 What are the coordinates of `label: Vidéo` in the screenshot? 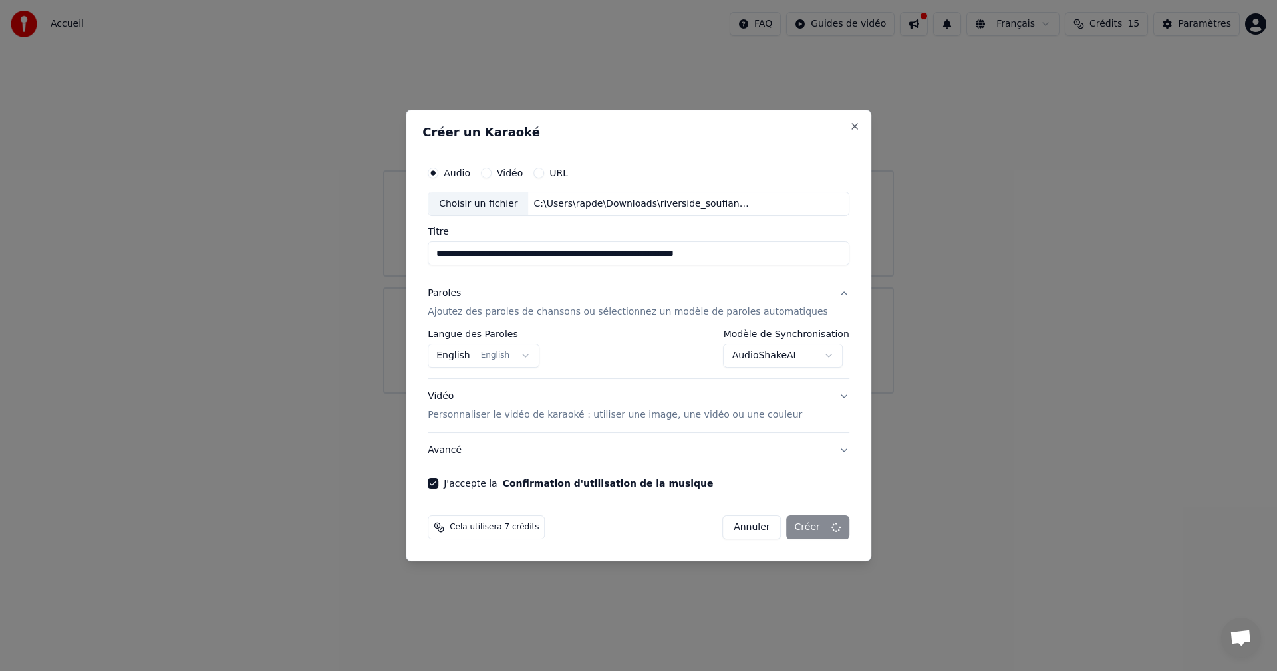 It's located at (509, 173).